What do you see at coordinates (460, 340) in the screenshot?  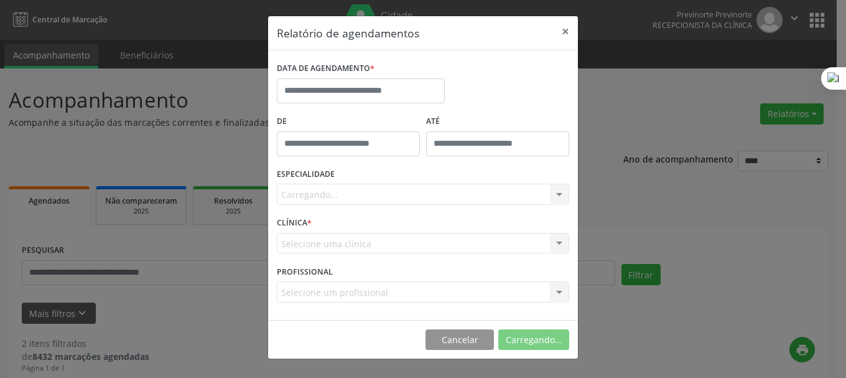 I see `button: Cancelar` at bounding box center [460, 340].